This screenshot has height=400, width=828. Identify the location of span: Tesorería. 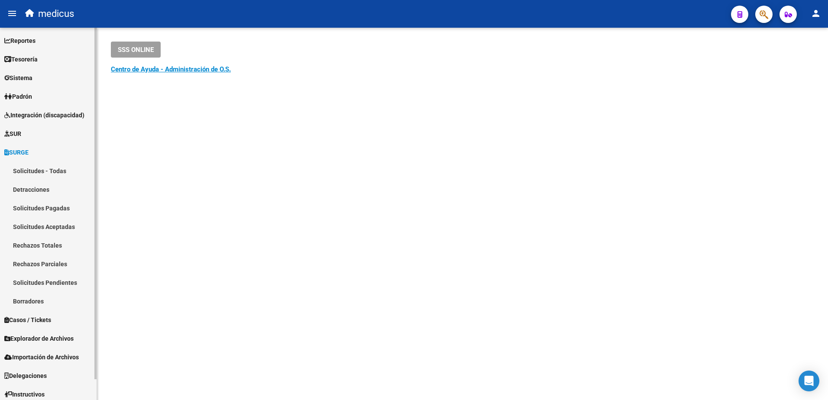
(21, 59).